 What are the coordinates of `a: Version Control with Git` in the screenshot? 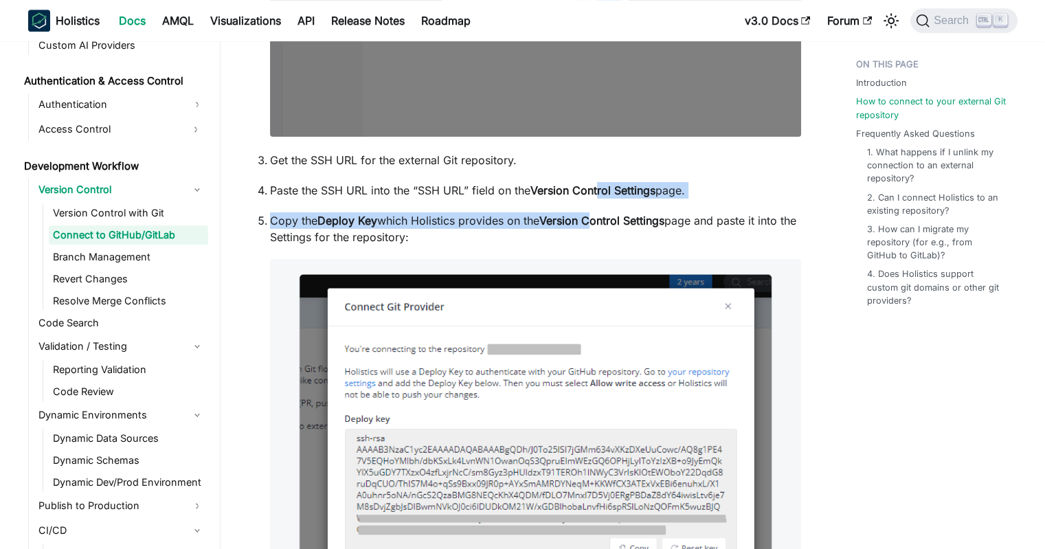 It's located at (128, 213).